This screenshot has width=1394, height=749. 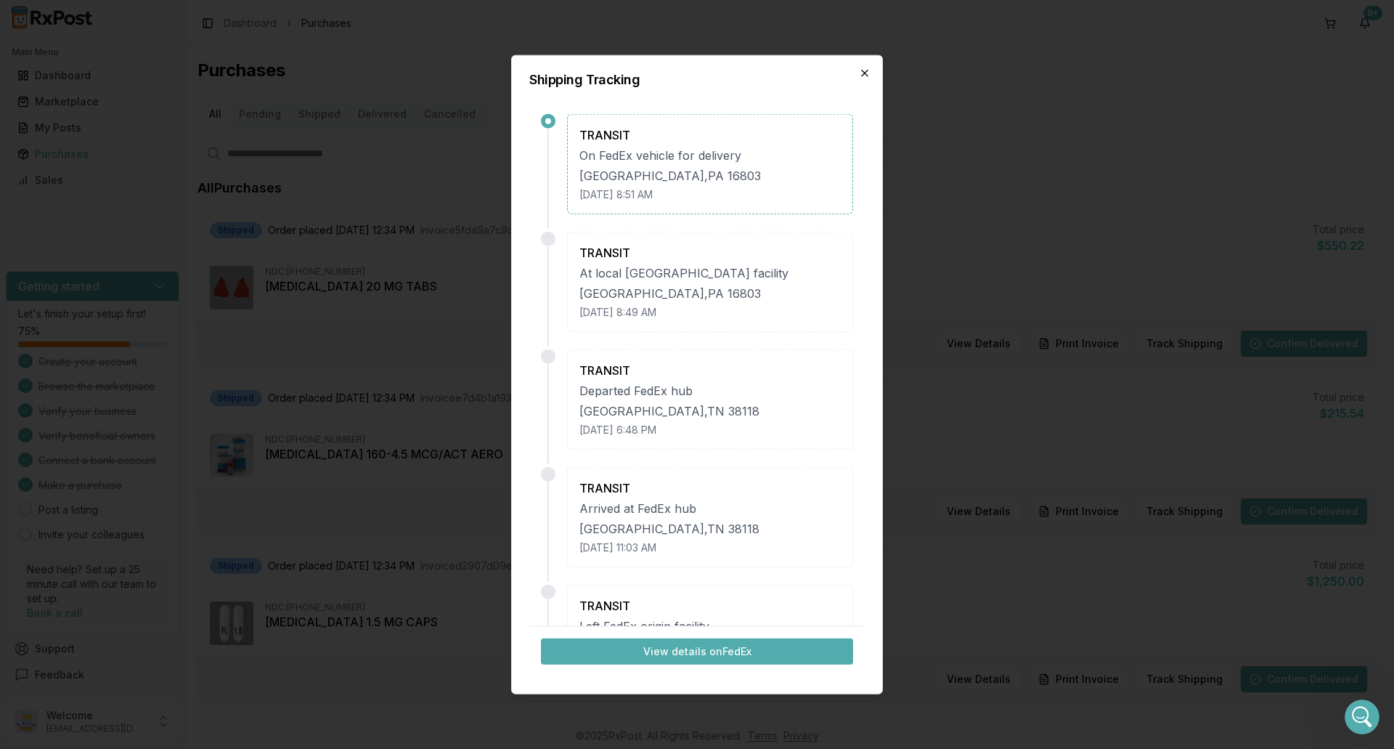 What do you see at coordinates (261, 281) in the screenshot?
I see `div: ok` at bounding box center [261, 281].